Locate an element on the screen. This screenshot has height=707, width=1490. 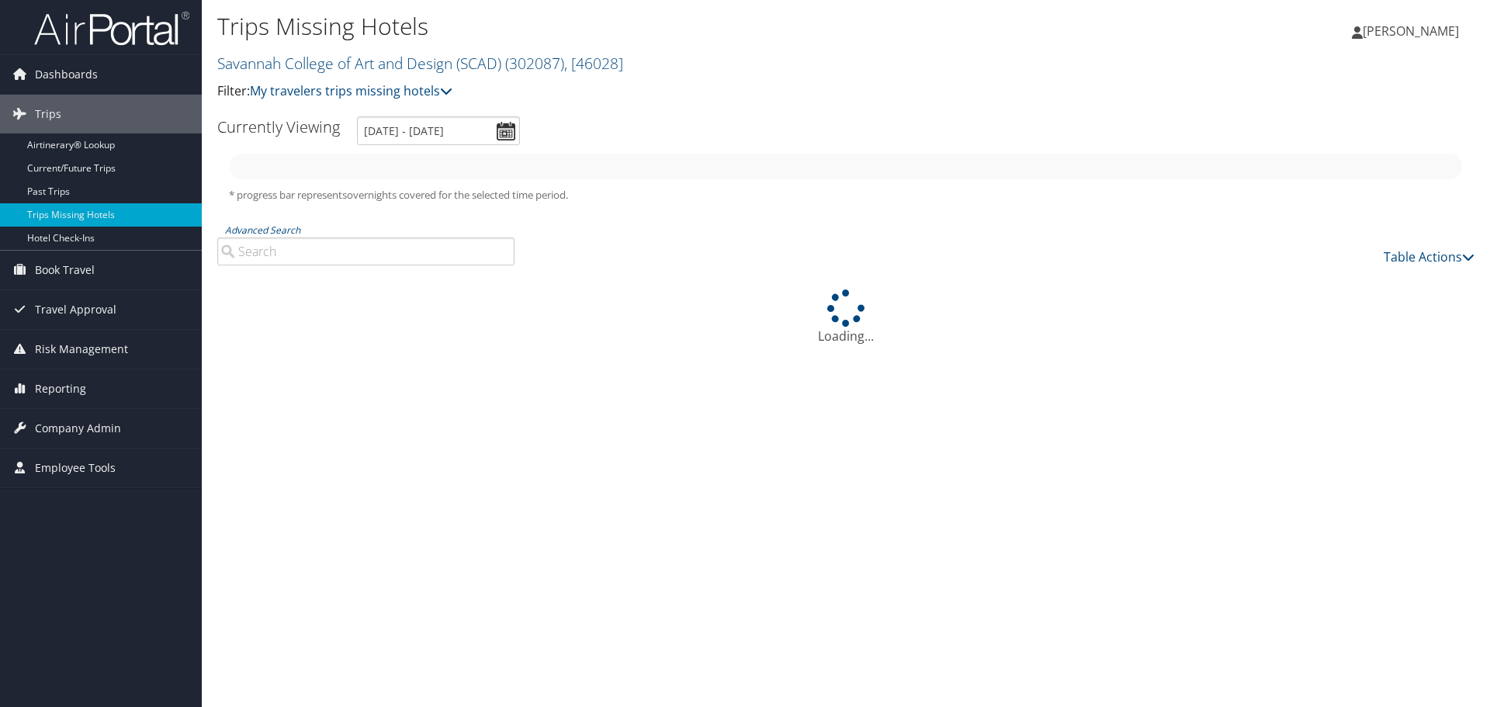
span: , [ 46028 ] is located at coordinates (594, 63).